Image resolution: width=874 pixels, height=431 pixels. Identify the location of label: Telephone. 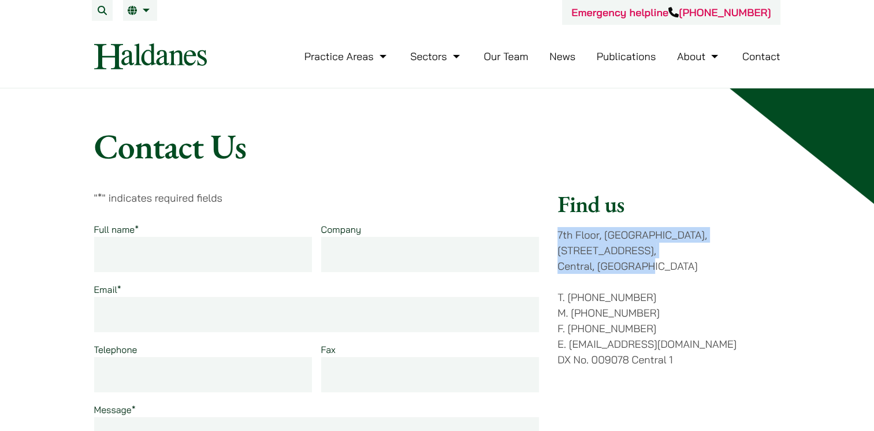
(116, 350).